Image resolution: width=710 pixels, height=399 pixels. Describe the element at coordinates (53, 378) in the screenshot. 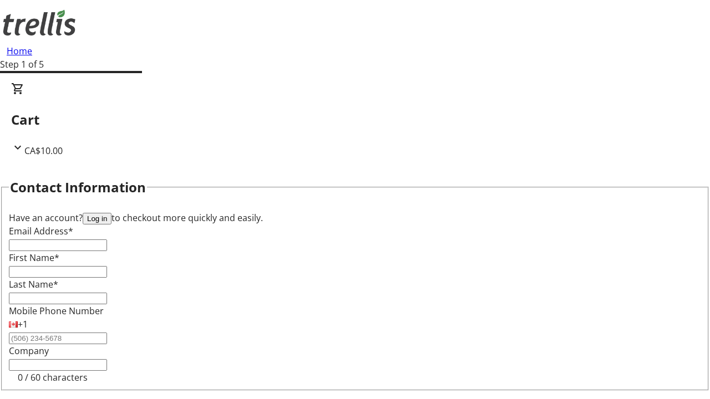

I see `tr-character-limit: 0 / 60 characters` at that location.